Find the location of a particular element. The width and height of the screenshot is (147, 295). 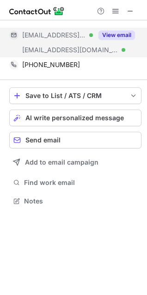

span: AI write personalized message is located at coordinates (75, 118).